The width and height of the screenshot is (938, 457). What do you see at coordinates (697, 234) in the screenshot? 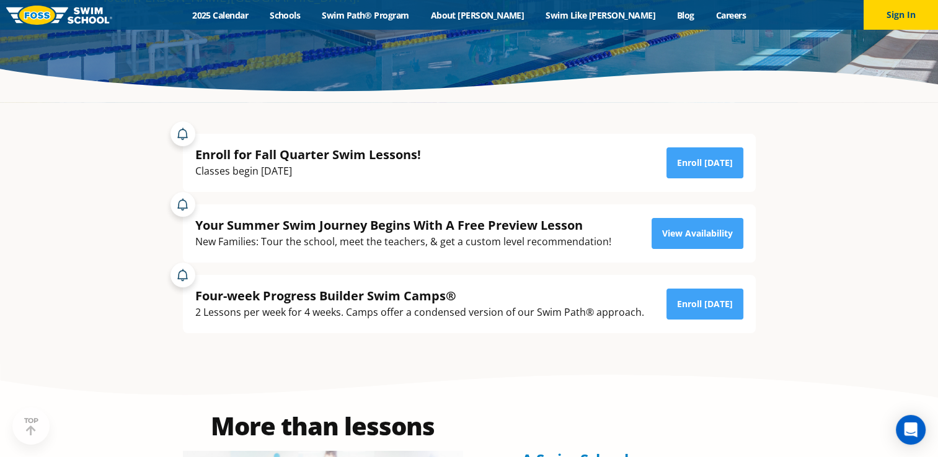
I see `a: View Availability` at bounding box center [697, 234].